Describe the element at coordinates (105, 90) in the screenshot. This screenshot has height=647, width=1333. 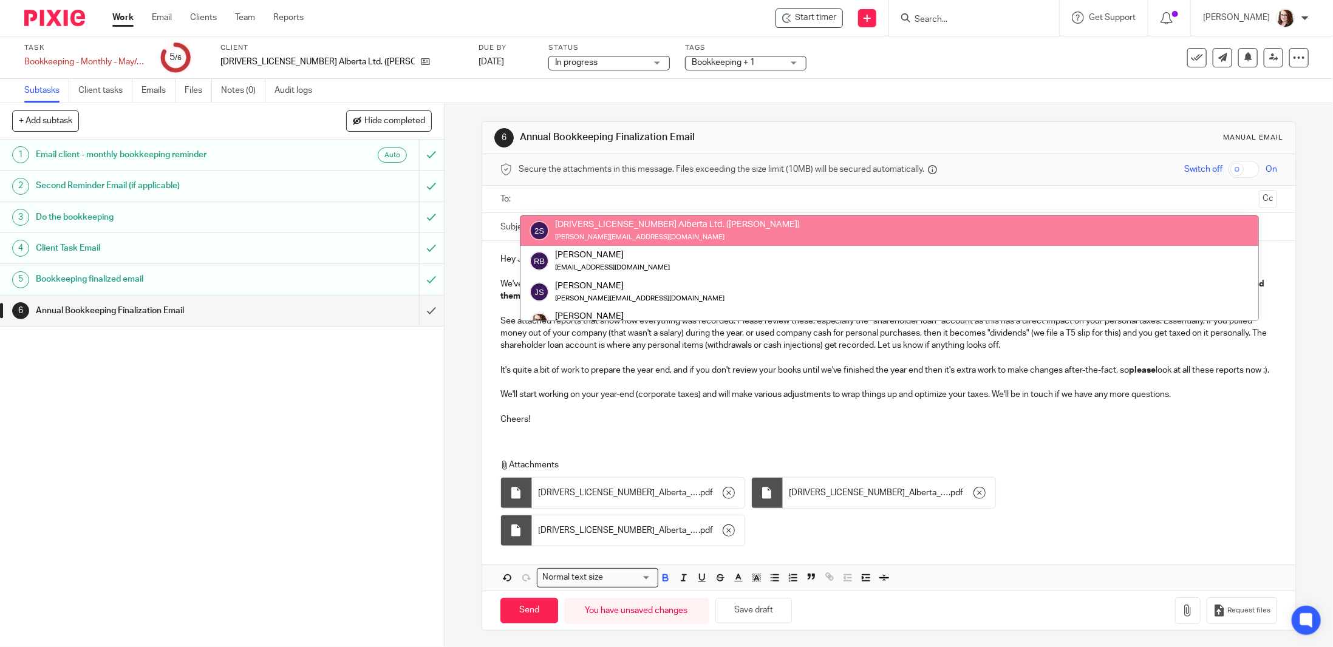
I see `a: Client tasks` at that location.